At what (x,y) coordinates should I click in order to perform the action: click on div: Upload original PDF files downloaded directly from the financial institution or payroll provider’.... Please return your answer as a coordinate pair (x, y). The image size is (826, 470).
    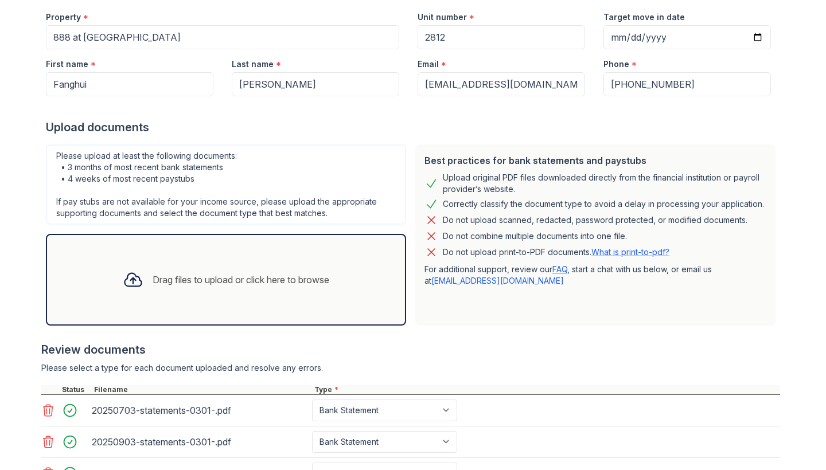
    Looking at the image, I should click on (605, 184).